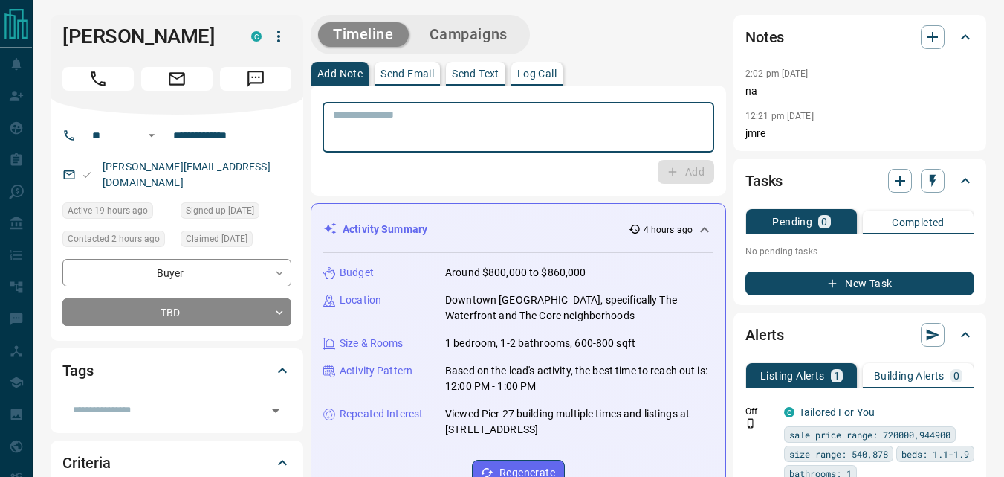 The image size is (1004, 477). Describe the element at coordinates (909, 375) in the screenshot. I see `p: Building Alerts` at that location.